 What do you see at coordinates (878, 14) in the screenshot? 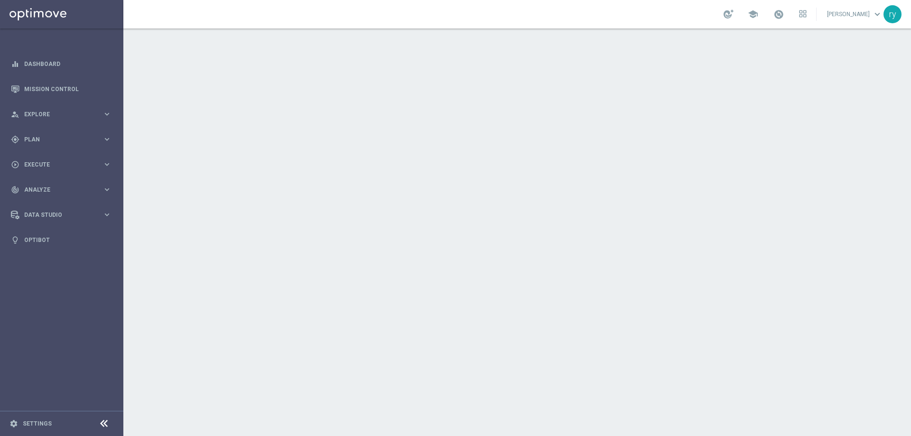
I see `span: keyboard_arrow_down` at bounding box center [878, 14].